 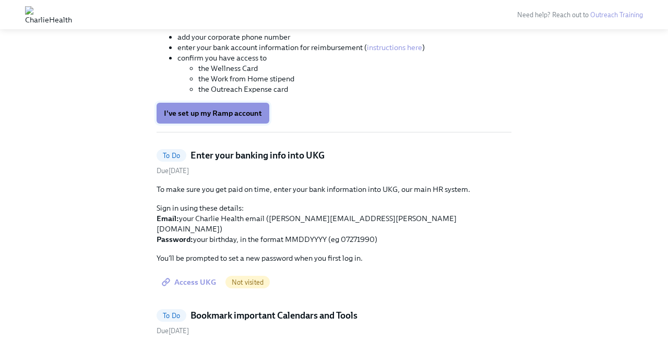 I want to click on li: confirm you have access to, so click(x=345, y=74).